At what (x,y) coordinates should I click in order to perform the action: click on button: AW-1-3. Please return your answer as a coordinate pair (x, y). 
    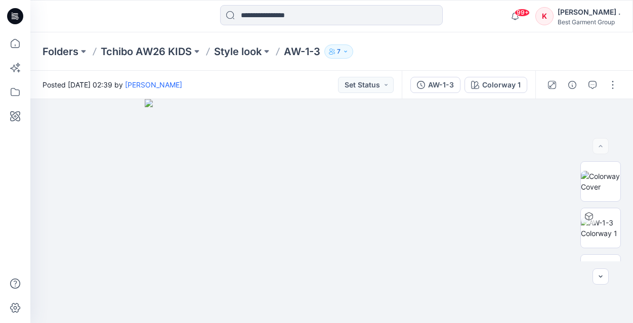
    Looking at the image, I should click on (435, 85).